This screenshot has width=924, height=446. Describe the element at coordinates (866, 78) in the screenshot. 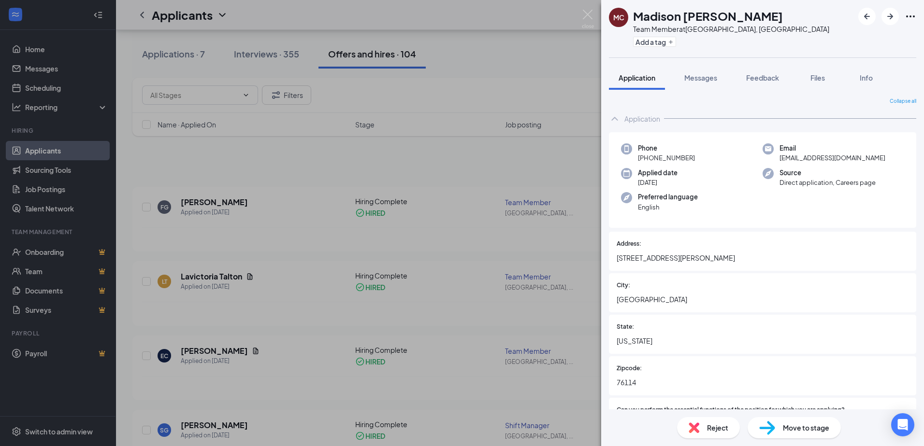

I see `span: Info` at that location.